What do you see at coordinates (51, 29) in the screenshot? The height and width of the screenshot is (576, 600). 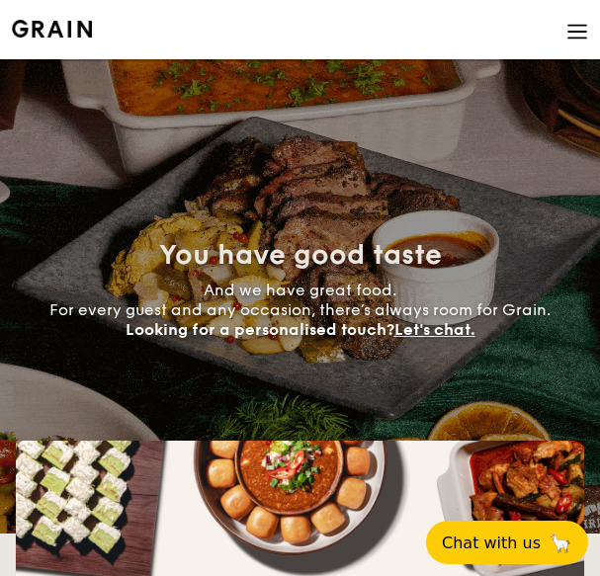 I see `img: Grain` at bounding box center [51, 29].